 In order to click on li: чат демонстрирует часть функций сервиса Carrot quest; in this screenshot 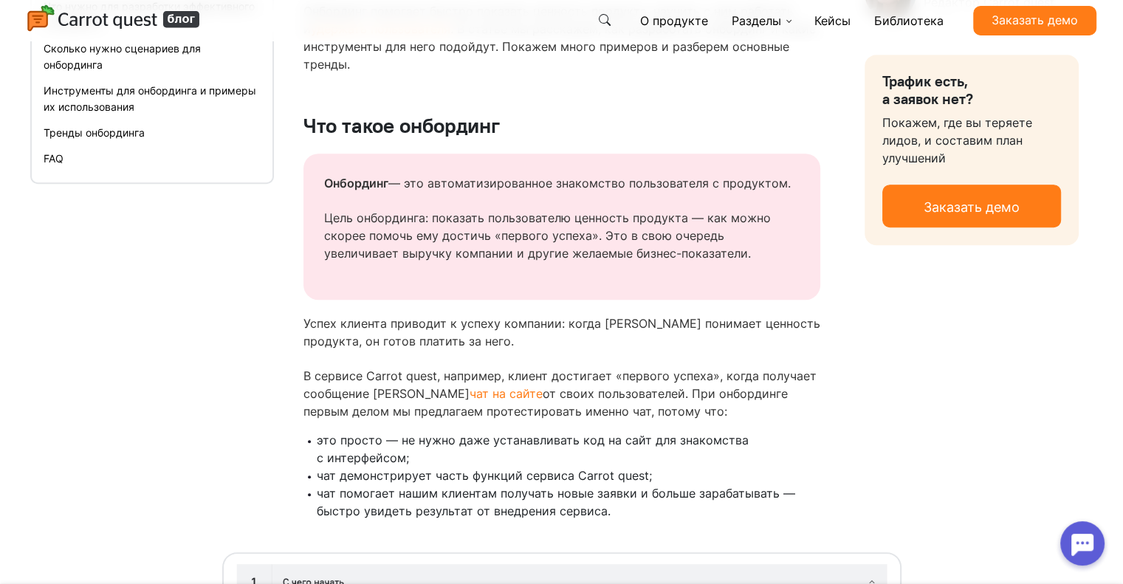, I will do `click(568, 475)`.